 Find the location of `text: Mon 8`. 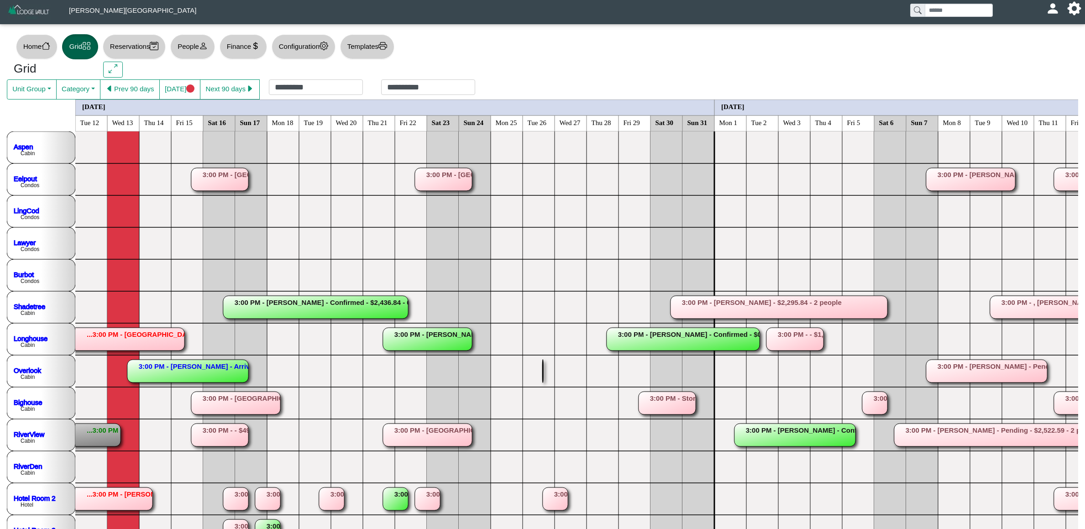

text: Mon 8 is located at coordinates (952, 122).